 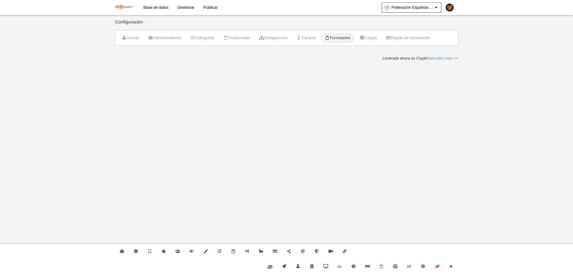 I want to click on img: PaK018JKw3ps.30x30.jpg, so click(x=449, y=8).